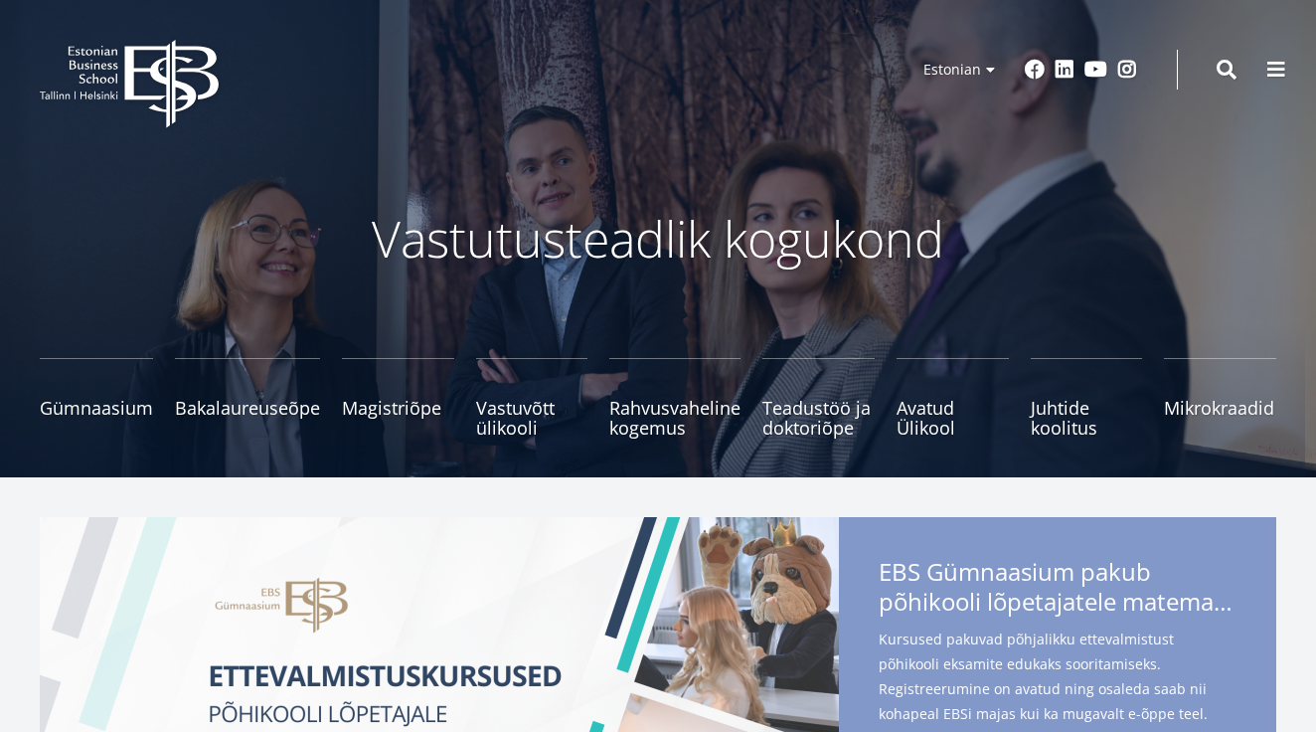 The height and width of the screenshot is (732, 1316). Describe the element at coordinates (1035, 70) in the screenshot. I see `a: Facebook` at that location.